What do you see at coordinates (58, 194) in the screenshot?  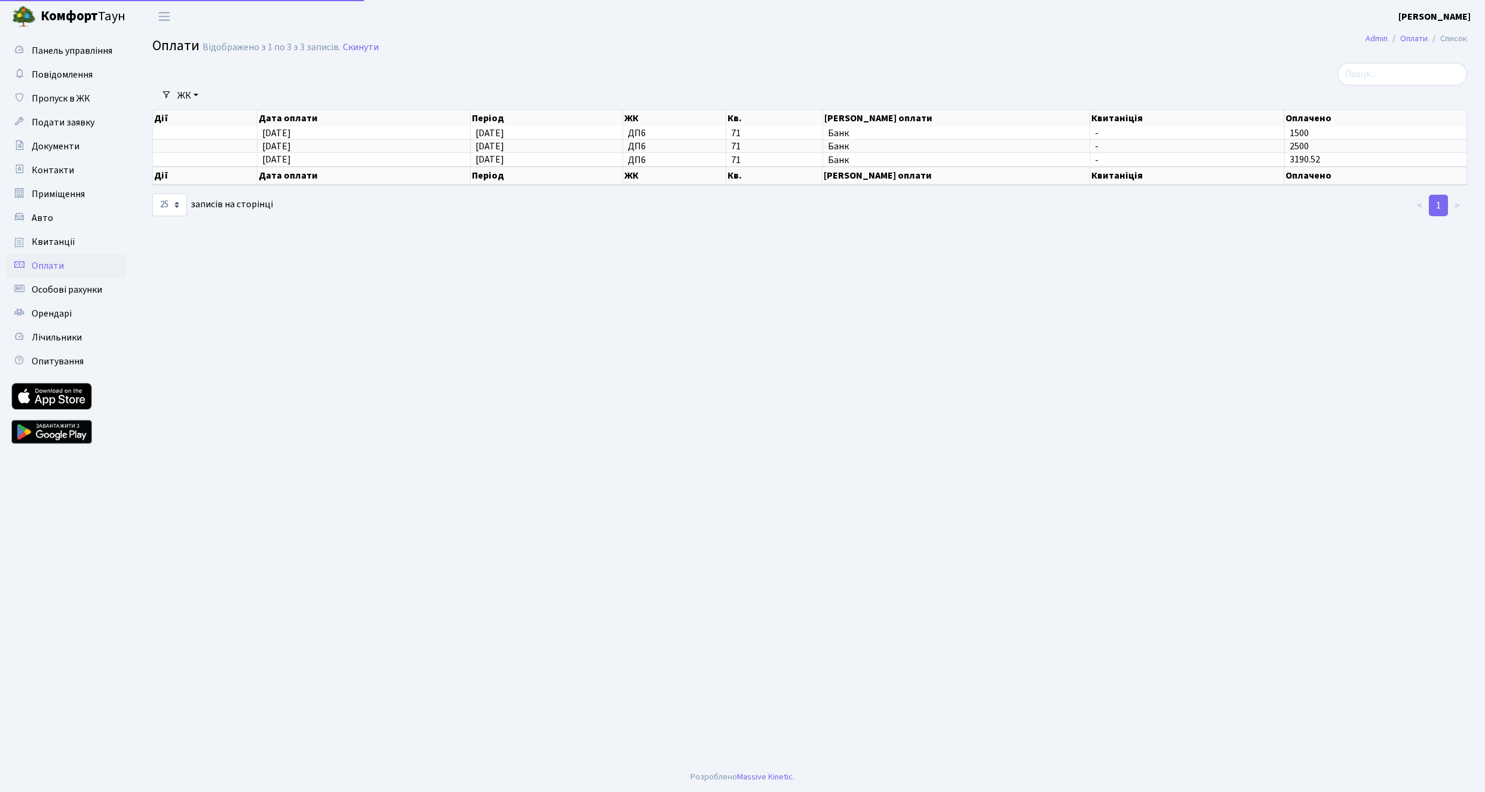 I see `span: Приміщення` at bounding box center [58, 194].